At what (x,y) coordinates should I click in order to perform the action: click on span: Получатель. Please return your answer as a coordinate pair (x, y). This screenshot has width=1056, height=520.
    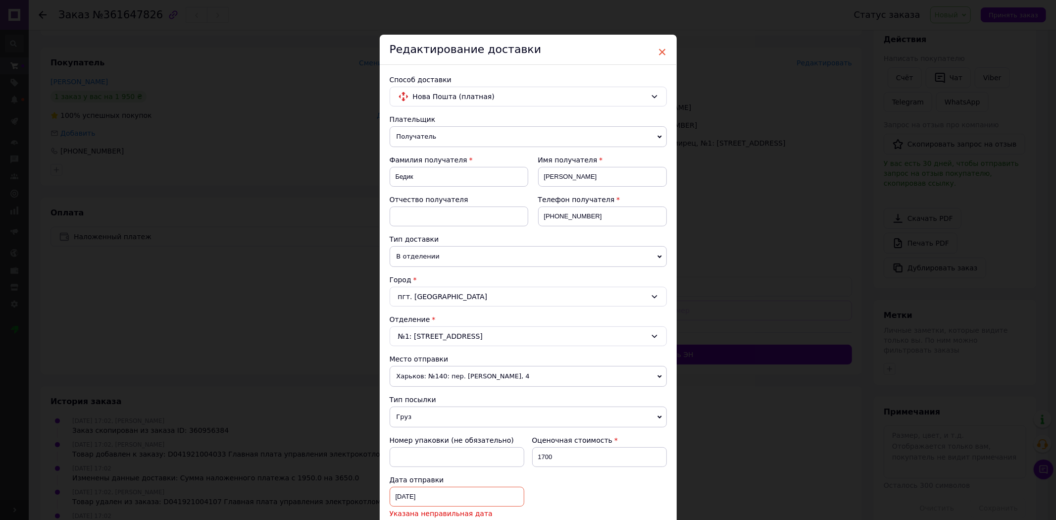
    Looking at the image, I should click on (528, 137).